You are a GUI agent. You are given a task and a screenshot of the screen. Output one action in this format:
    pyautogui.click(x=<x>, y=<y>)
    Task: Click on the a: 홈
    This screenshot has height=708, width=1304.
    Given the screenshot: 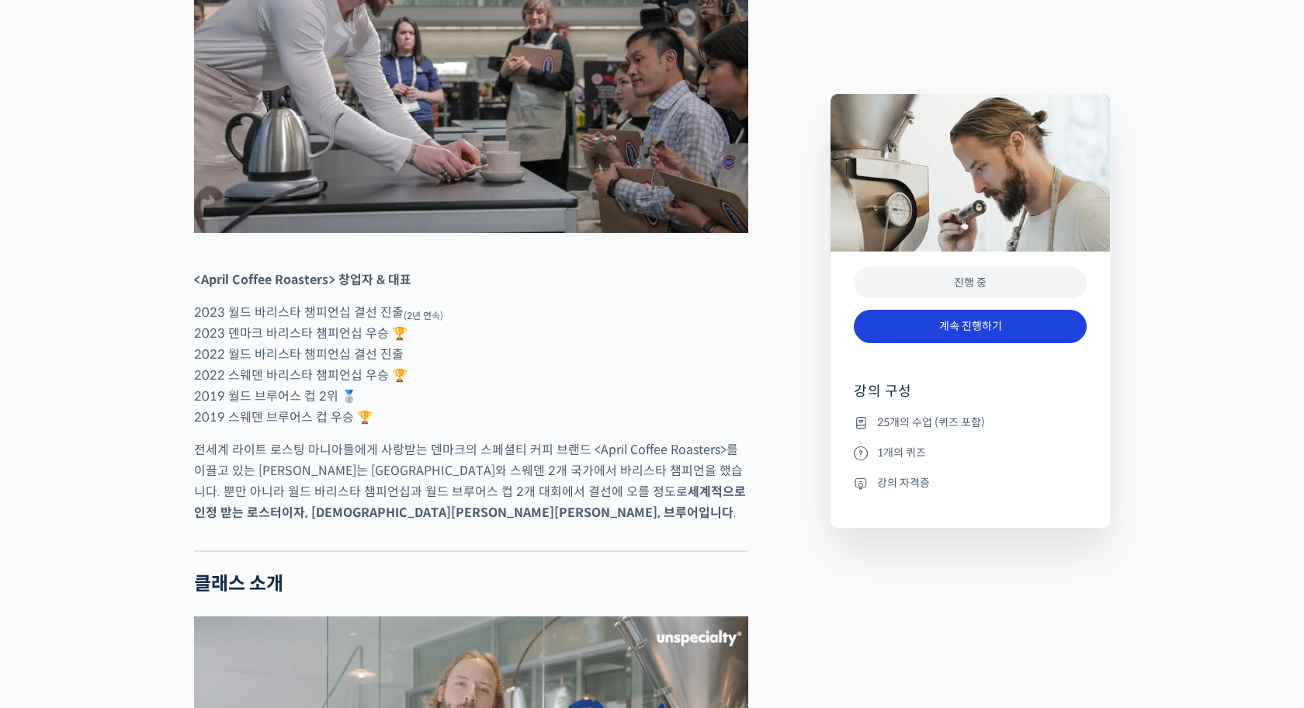 What is the action you would take?
    pyautogui.click(x=54, y=512)
    